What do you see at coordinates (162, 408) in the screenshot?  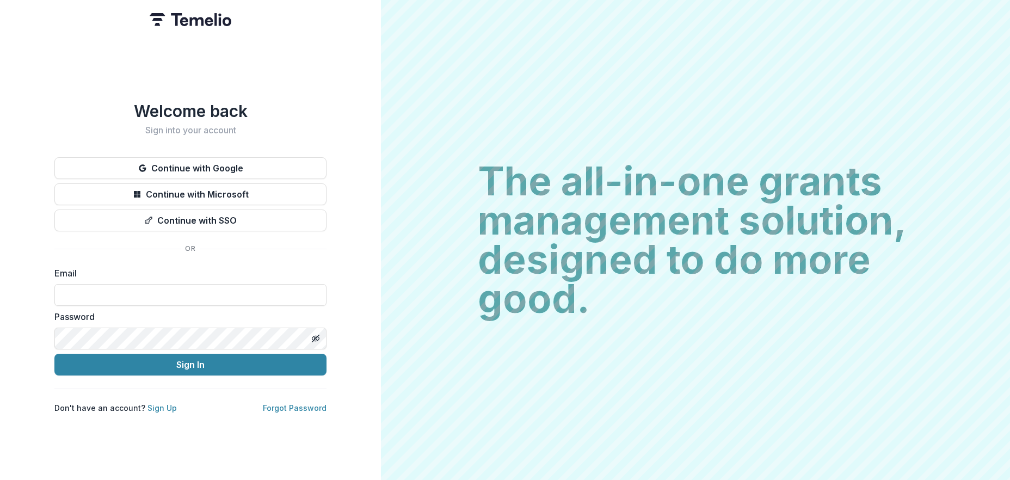 I see `a: Sign Up` at bounding box center [162, 408].